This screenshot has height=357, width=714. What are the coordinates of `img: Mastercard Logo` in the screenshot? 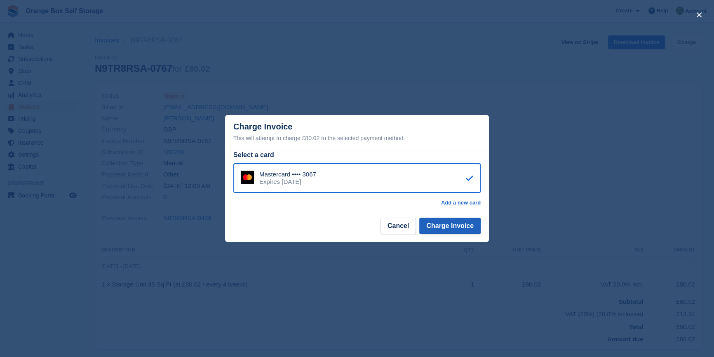 It's located at (247, 177).